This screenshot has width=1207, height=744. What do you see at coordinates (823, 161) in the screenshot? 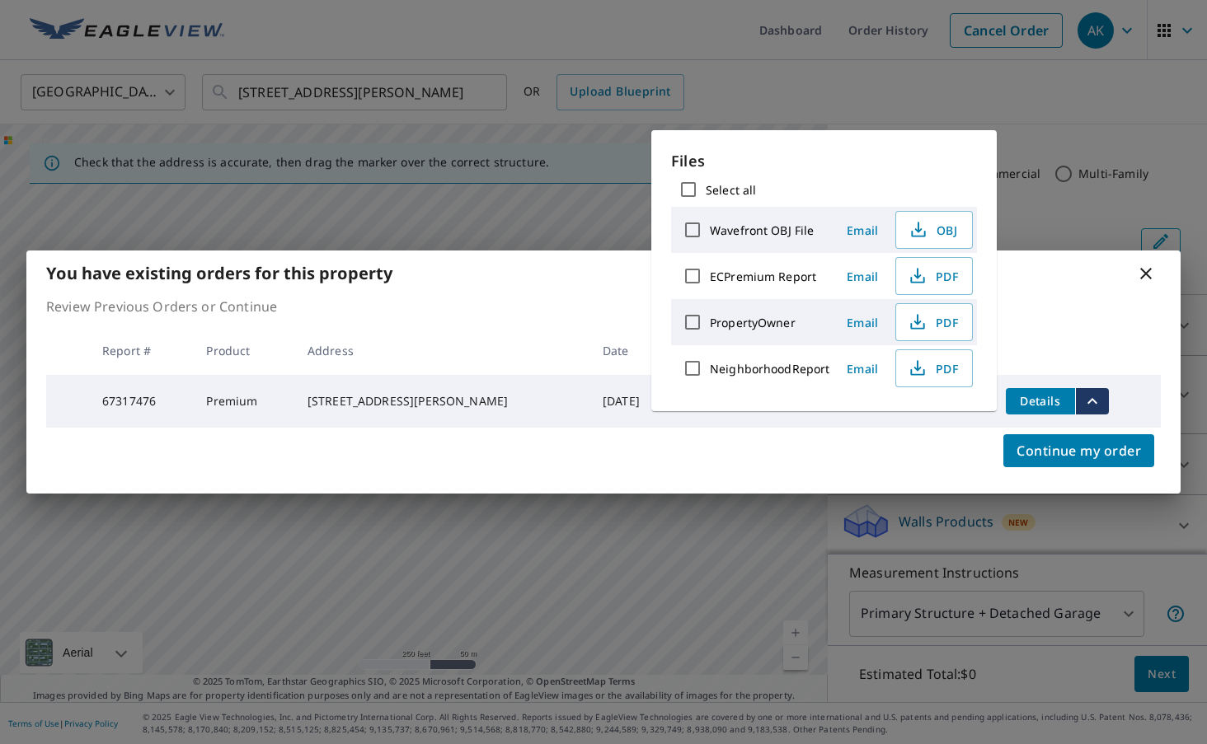
I see `p: Files` at bounding box center [823, 161].